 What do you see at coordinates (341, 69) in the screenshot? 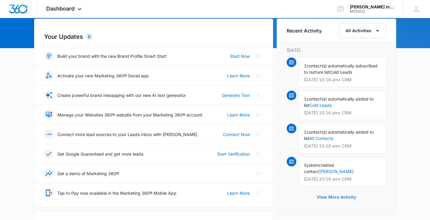
I see `span: contact(s) automatically subscribed to nurture list` at bounding box center [341, 69].